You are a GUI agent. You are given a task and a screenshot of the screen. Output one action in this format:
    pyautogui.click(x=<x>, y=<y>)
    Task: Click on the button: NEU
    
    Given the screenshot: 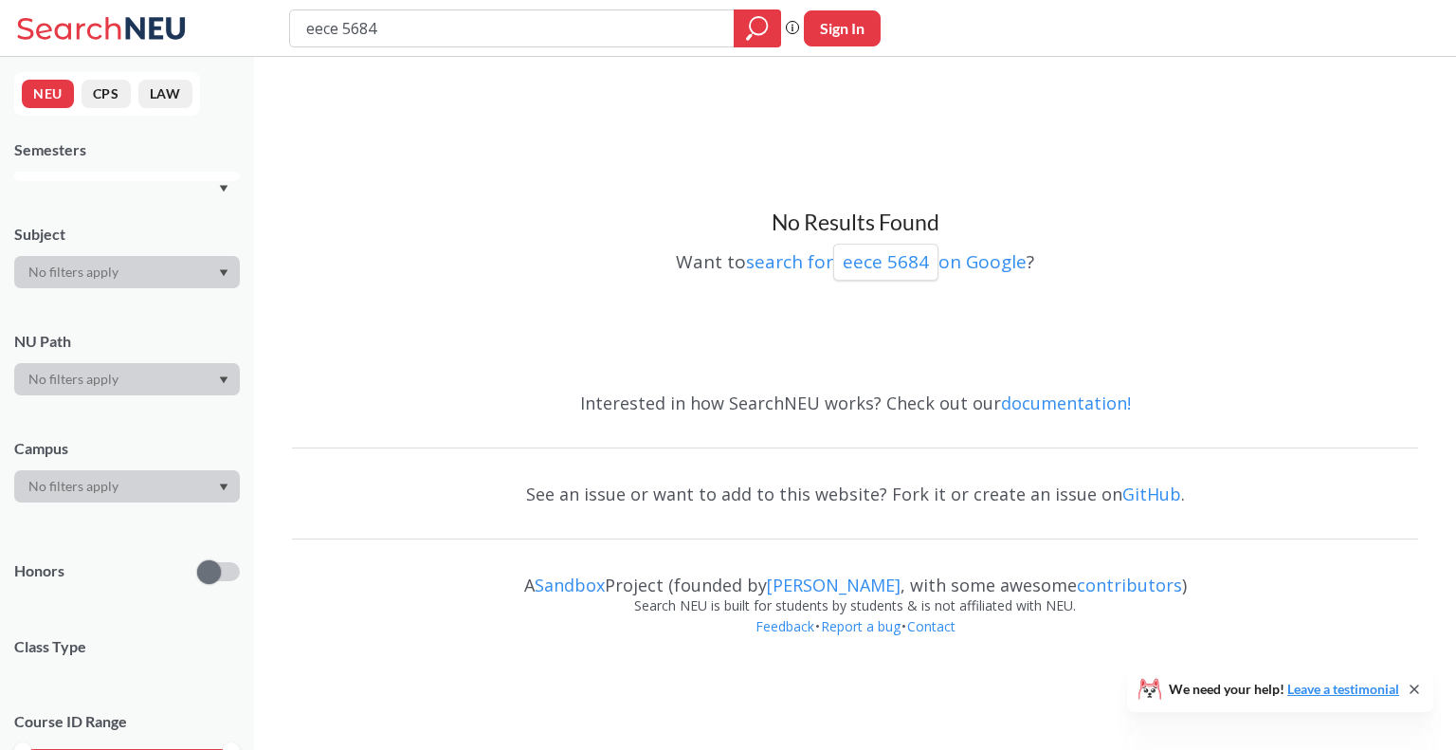 What is the action you would take?
    pyautogui.click(x=47, y=94)
    